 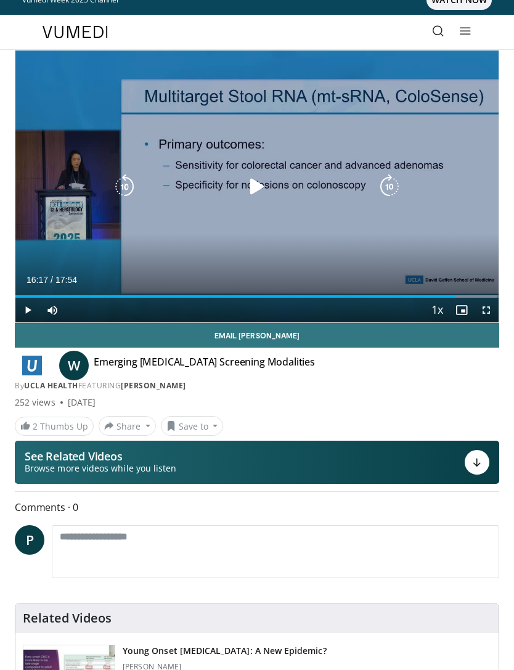 What do you see at coordinates (74, 366) in the screenshot?
I see `span: W` at bounding box center [74, 366].